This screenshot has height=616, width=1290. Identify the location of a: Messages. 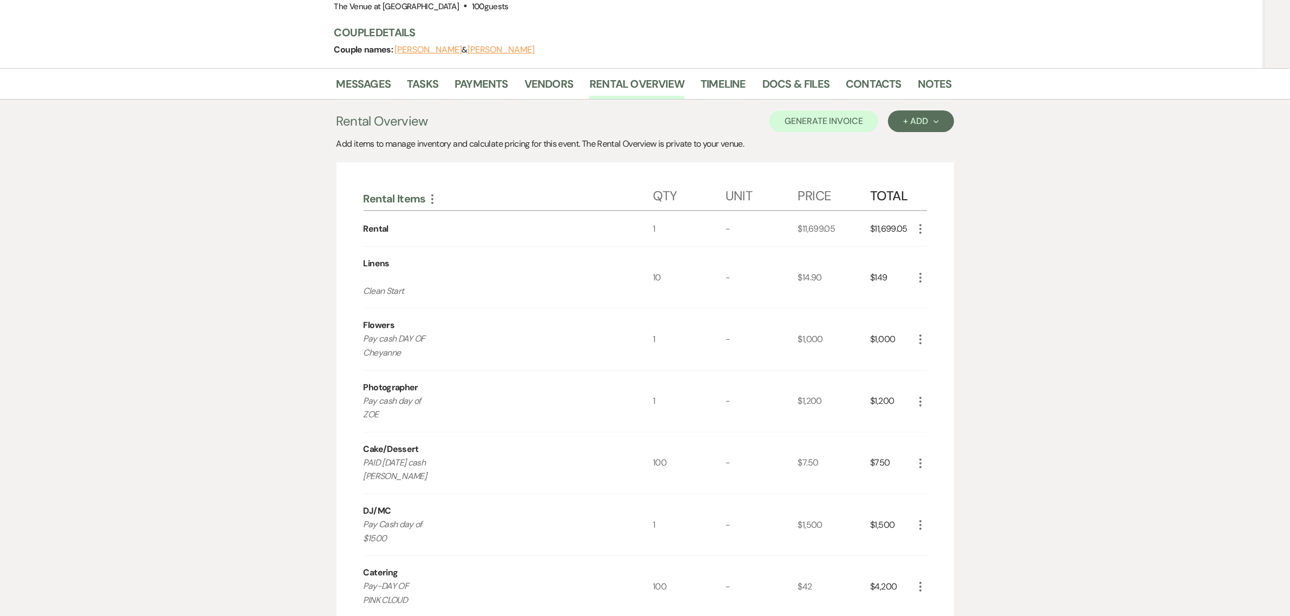
(363, 87).